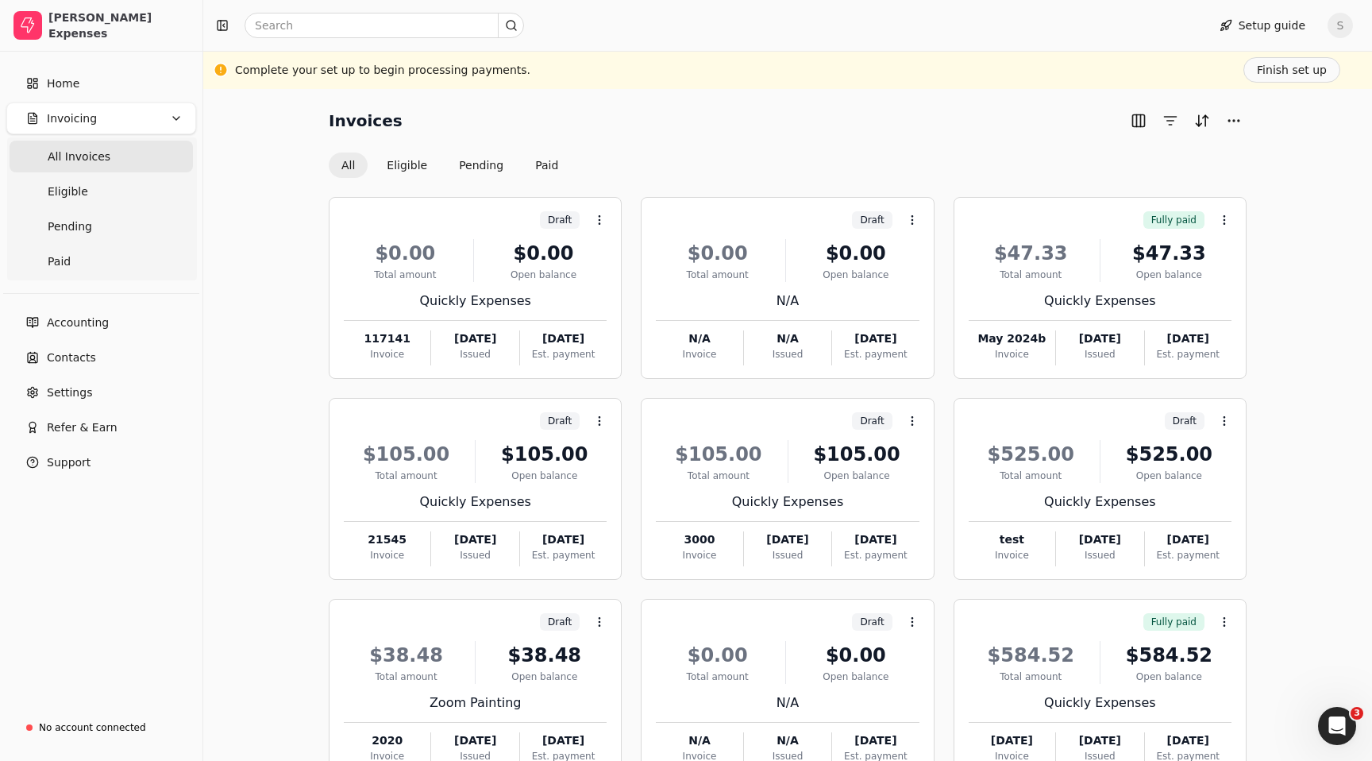 The height and width of the screenshot is (761, 1372). I want to click on a: Paid, so click(101, 261).